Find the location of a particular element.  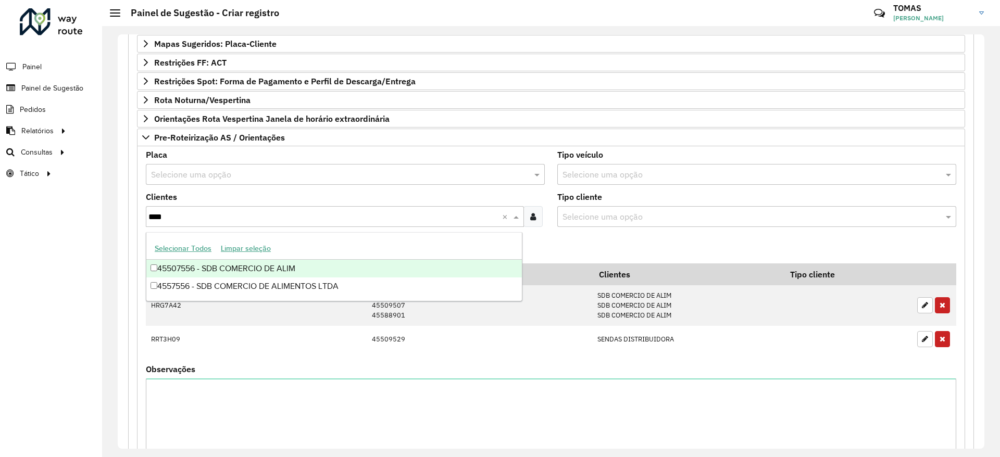

button: Limpar seleção is located at coordinates (246, 248).